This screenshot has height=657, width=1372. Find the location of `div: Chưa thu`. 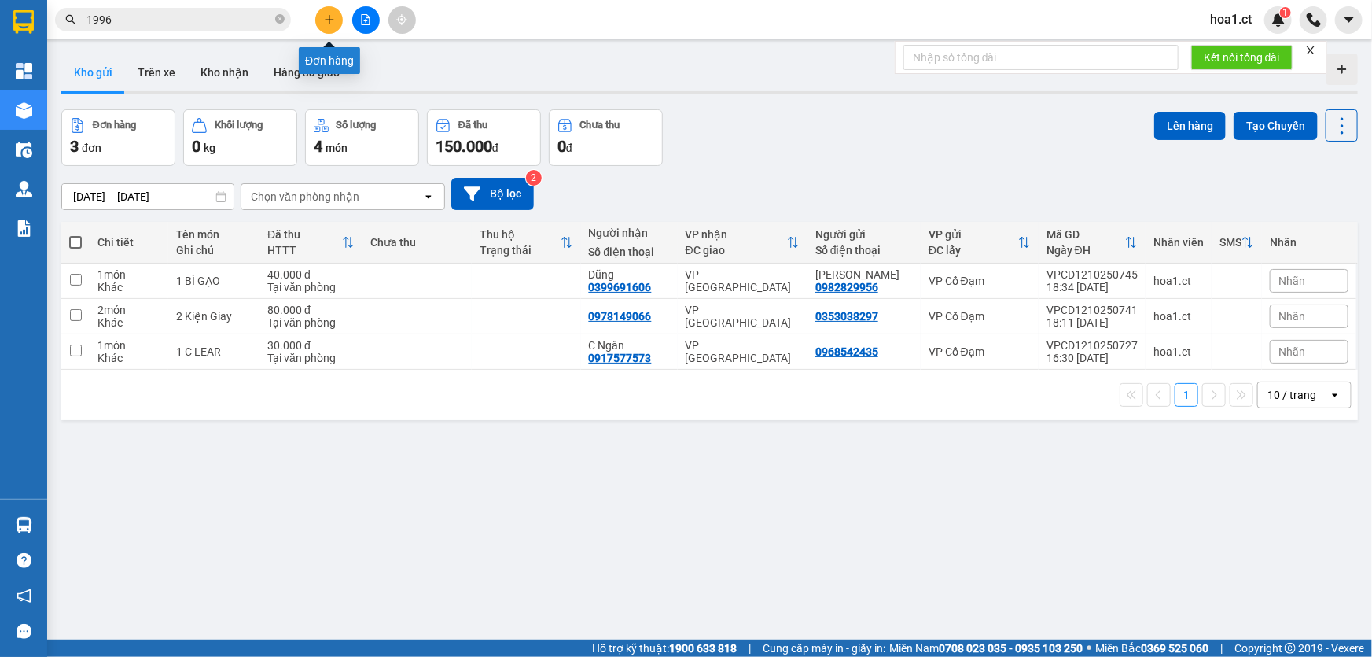

div: Chưa thu is located at coordinates (600, 125).